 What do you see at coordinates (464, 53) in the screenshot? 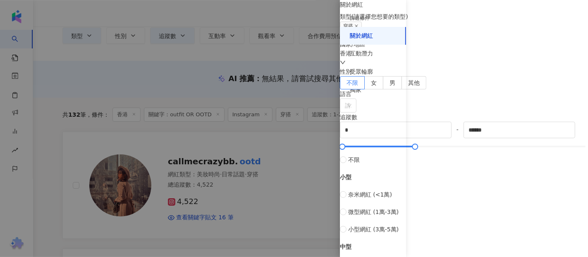
I see `div: 香港` at bounding box center [464, 53].